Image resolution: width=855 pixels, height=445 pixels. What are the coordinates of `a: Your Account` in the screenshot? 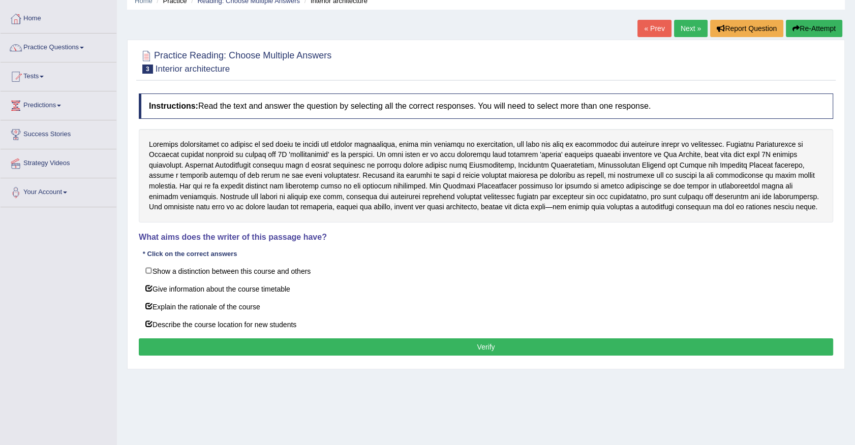 It's located at (58, 191).